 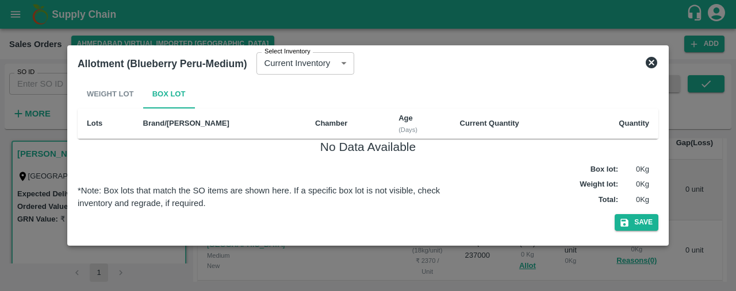 I want to click on label: Total :, so click(x=608, y=200).